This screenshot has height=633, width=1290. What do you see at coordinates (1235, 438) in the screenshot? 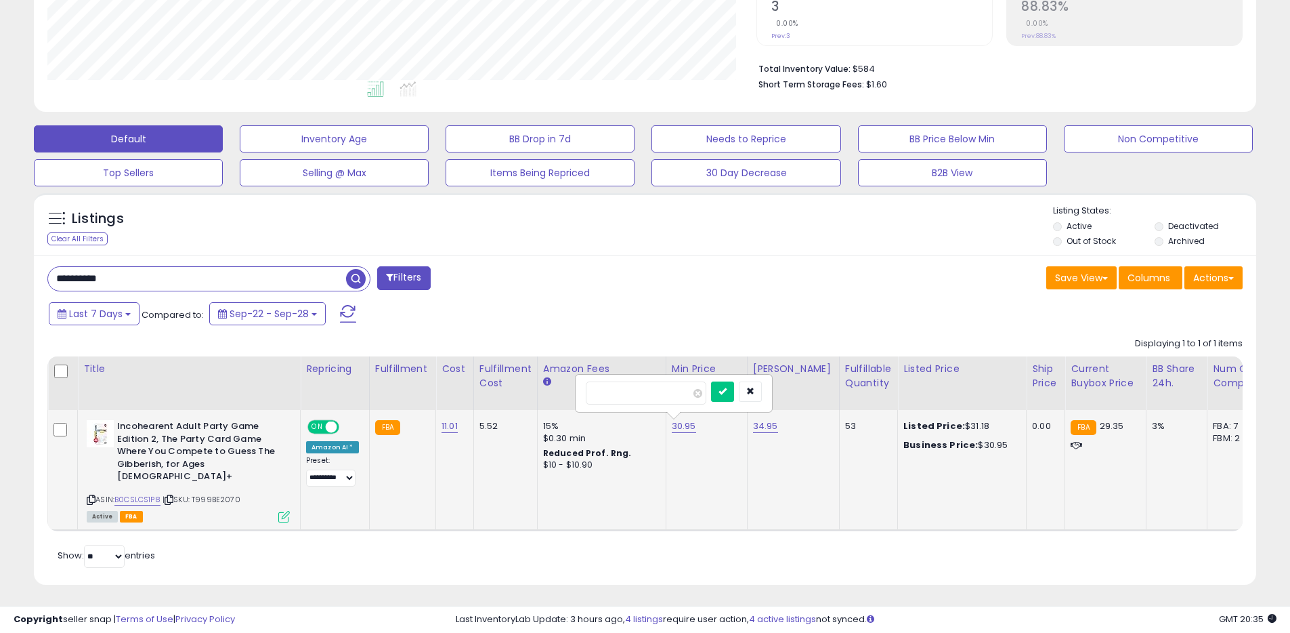
I see `div: FBM: 2` at bounding box center [1235, 438].